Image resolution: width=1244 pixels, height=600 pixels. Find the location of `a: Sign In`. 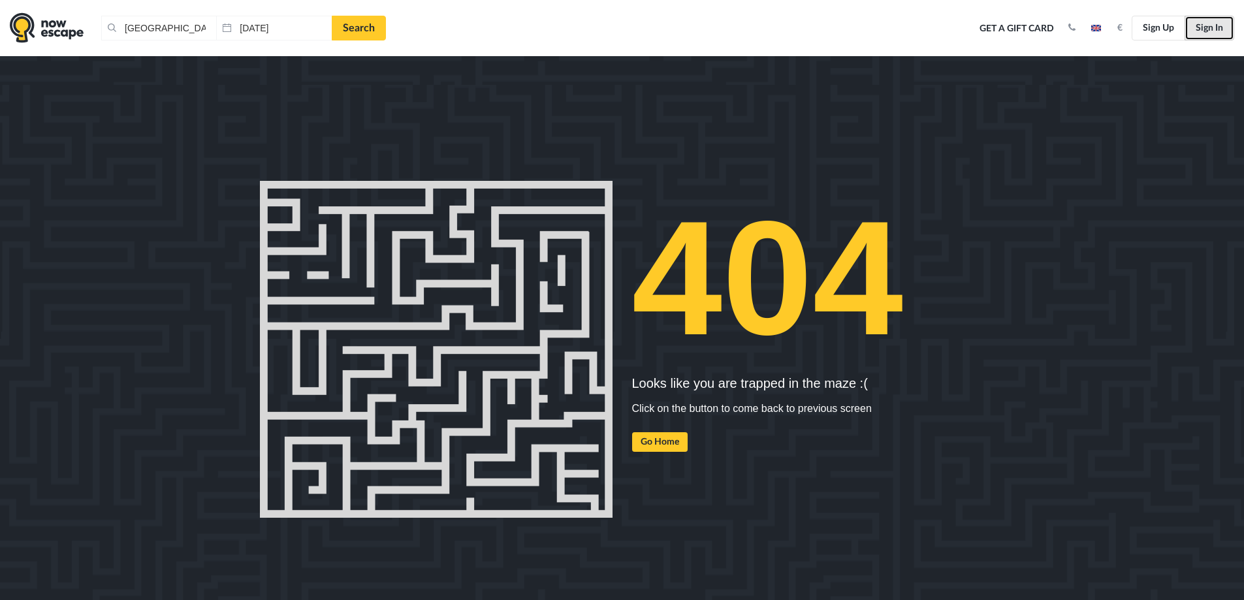

a: Sign In is located at coordinates (1209, 28).